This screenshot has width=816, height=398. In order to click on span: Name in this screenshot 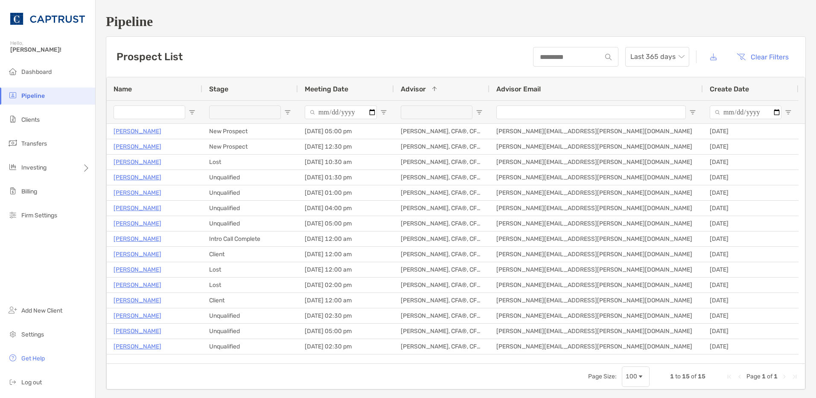, I will do `click(122, 89)`.